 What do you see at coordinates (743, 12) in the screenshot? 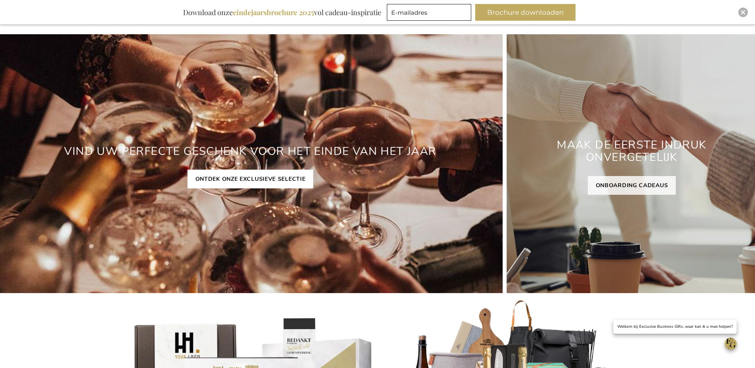
I see `img: Close` at bounding box center [743, 12].